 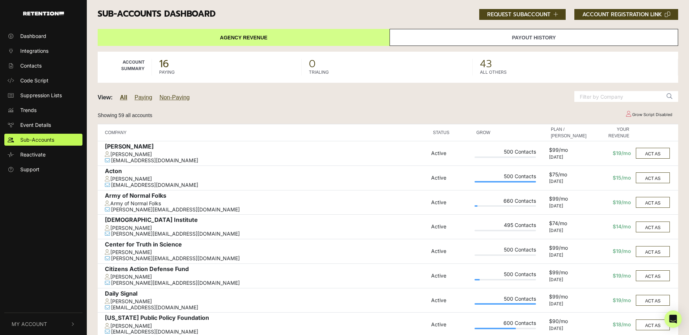 What do you see at coordinates (43, 140) in the screenshot?
I see `a: Sub-Accounts` at bounding box center [43, 140].